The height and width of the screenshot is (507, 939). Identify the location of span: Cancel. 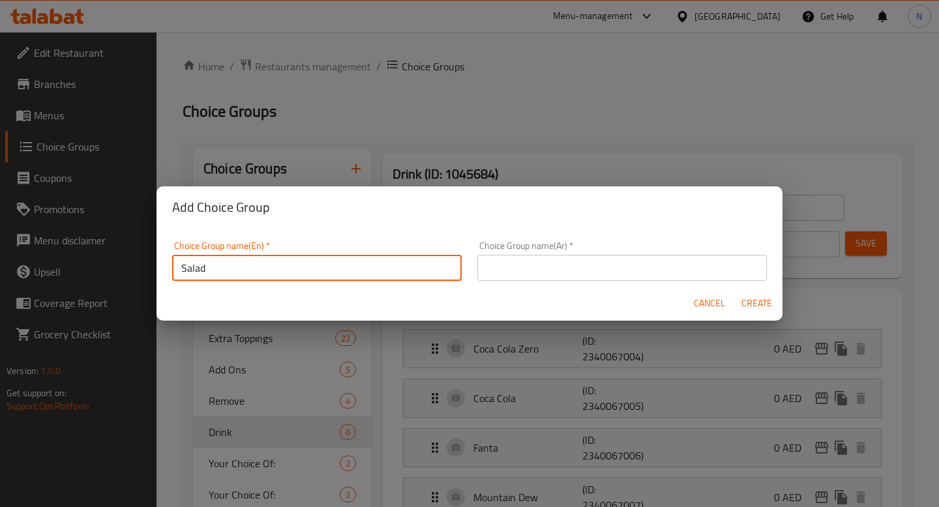
(709, 303).